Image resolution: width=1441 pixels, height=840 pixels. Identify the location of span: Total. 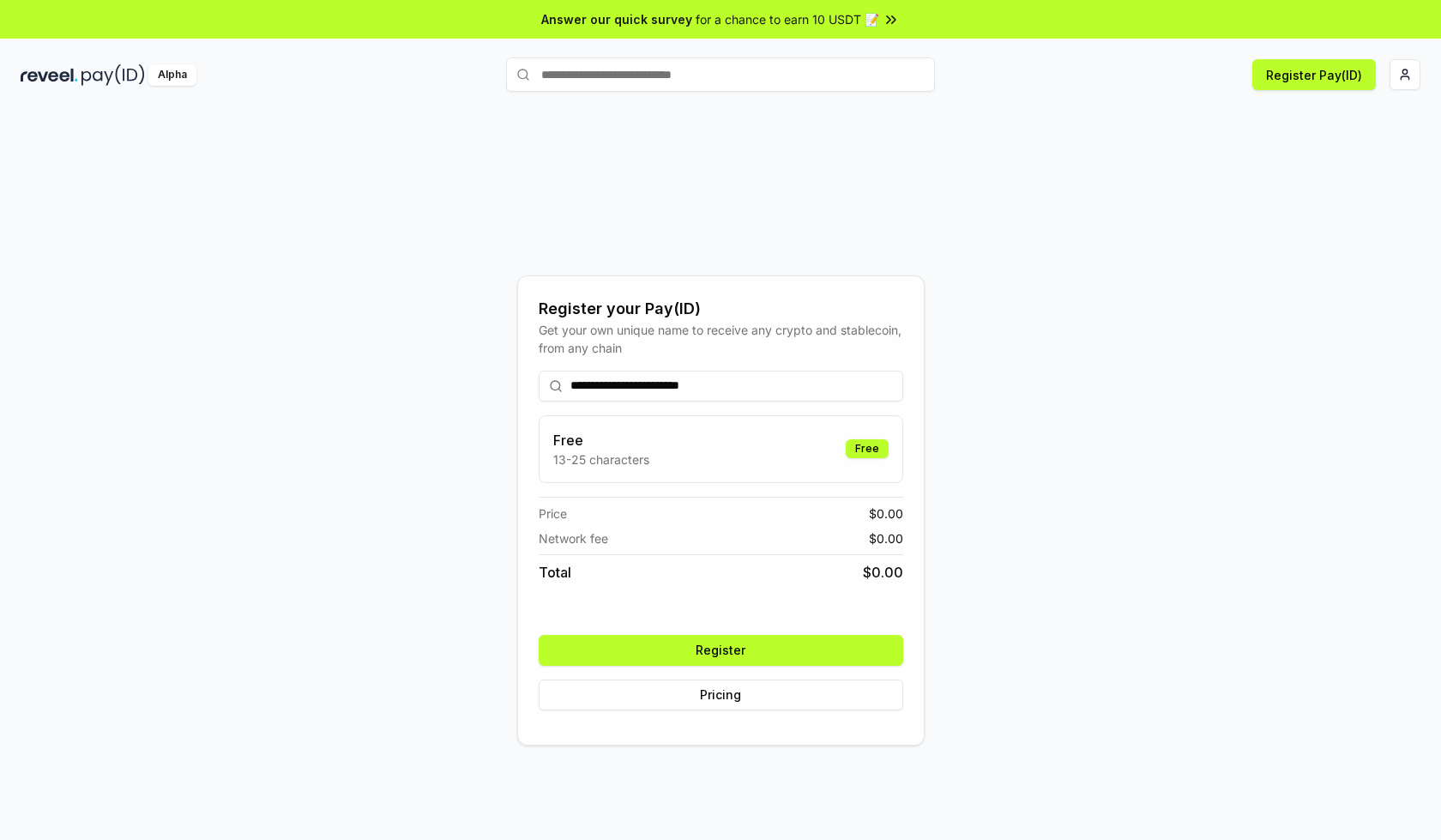
(555, 572).